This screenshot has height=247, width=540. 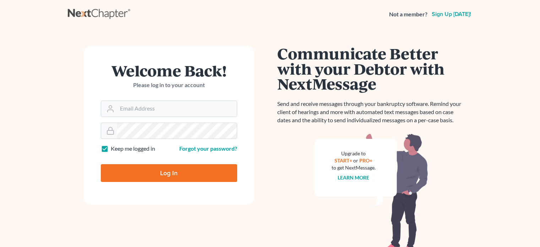 What do you see at coordinates (353, 167) in the screenshot?
I see `div: to get NextMessage.` at bounding box center [353, 167].